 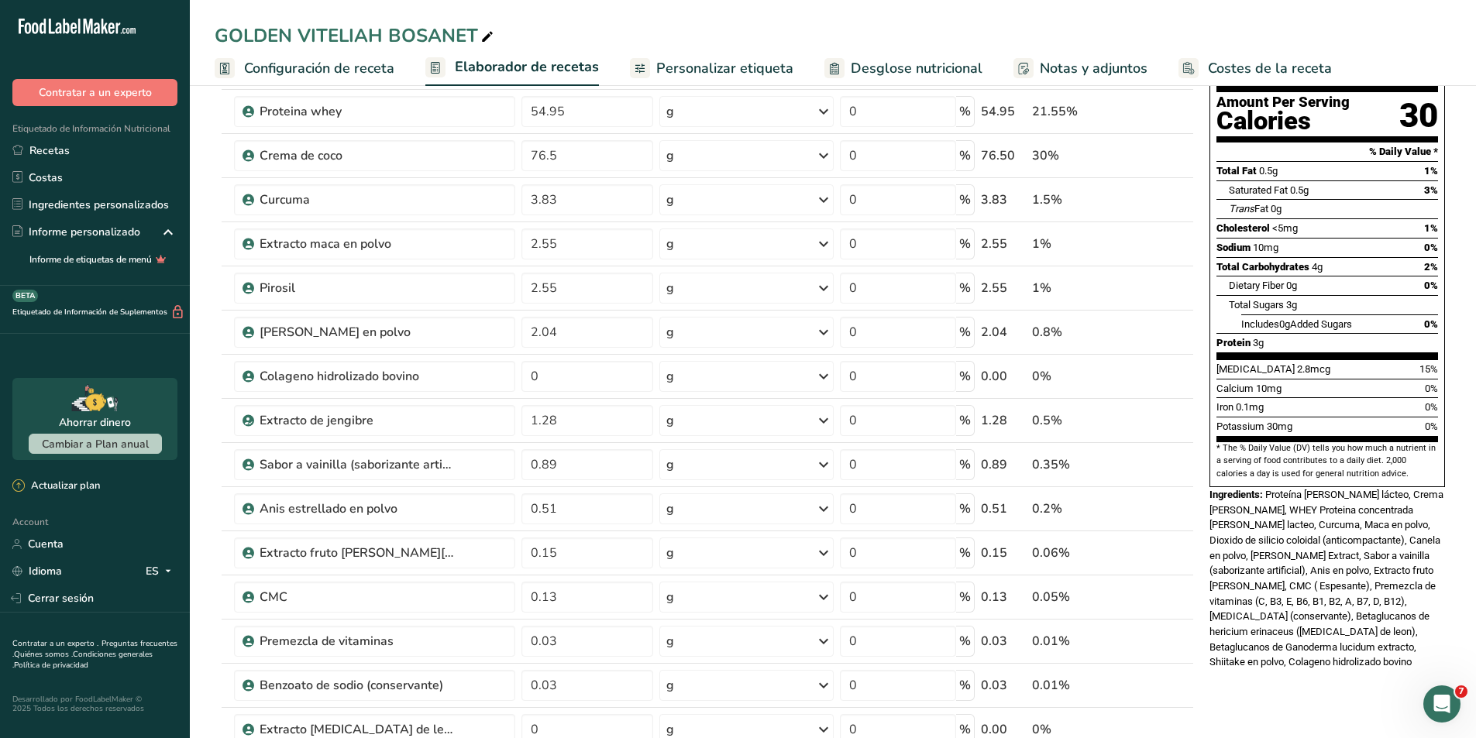 What do you see at coordinates (711, 68) in the screenshot?
I see `a: Personalizar etiqueta` at bounding box center [711, 68].